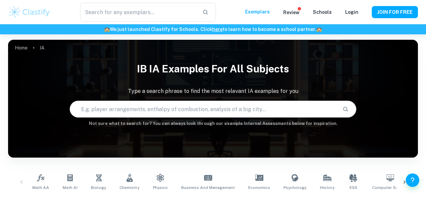  What do you see at coordinates (98, 188) in the screenshot?
I see `span: Biology` at bounding box center [98, 188].